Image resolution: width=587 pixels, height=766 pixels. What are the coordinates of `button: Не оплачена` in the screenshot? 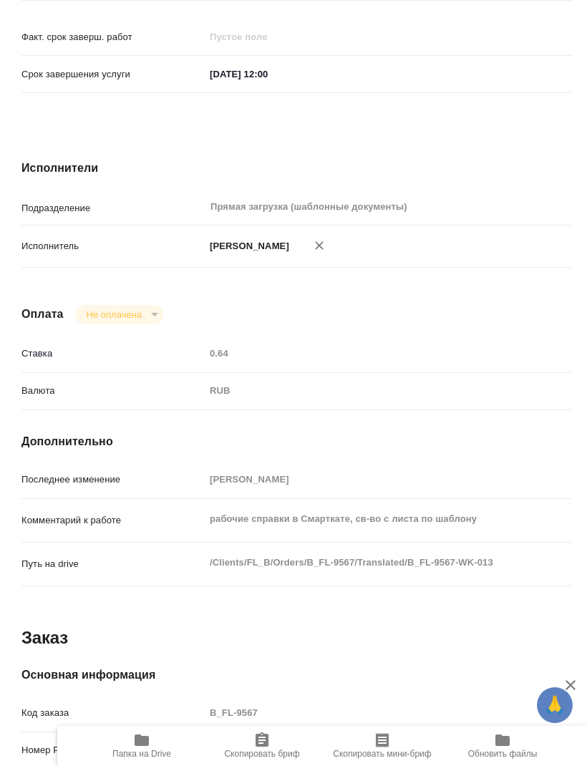 It's located at (114, 314).